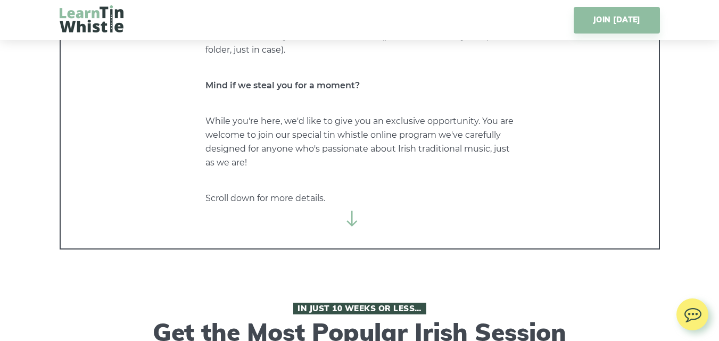  I want to click on img: chat.svg, so click(692, 312).